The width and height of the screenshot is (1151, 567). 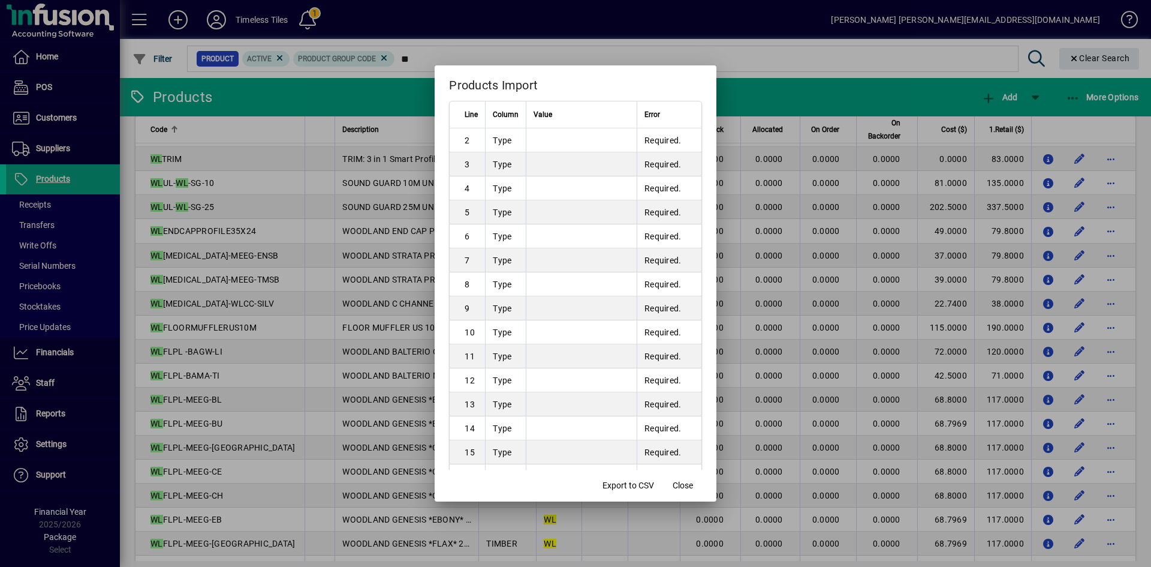 I want to click on span: Export to CSV, so click(x=628, y=485).